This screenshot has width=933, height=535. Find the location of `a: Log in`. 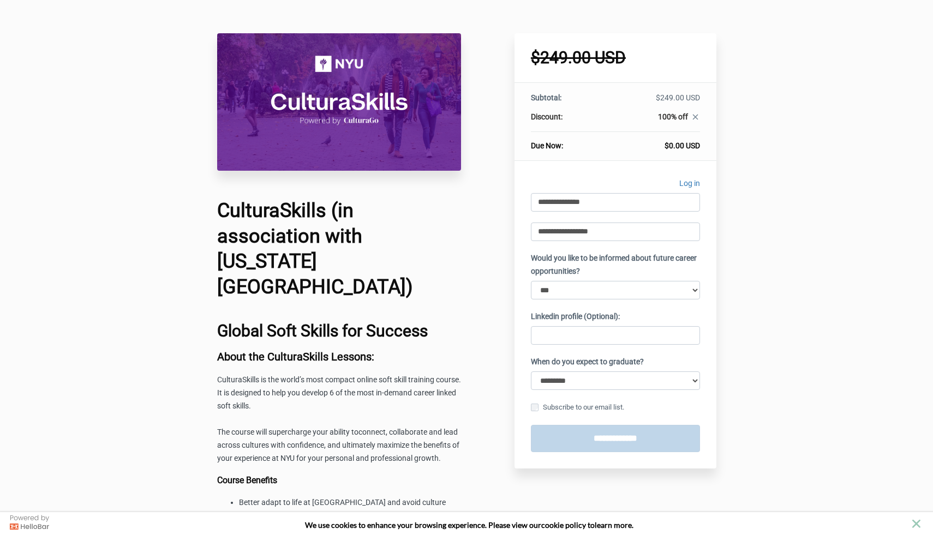

a: Log in is located at coordinates (690, 185).